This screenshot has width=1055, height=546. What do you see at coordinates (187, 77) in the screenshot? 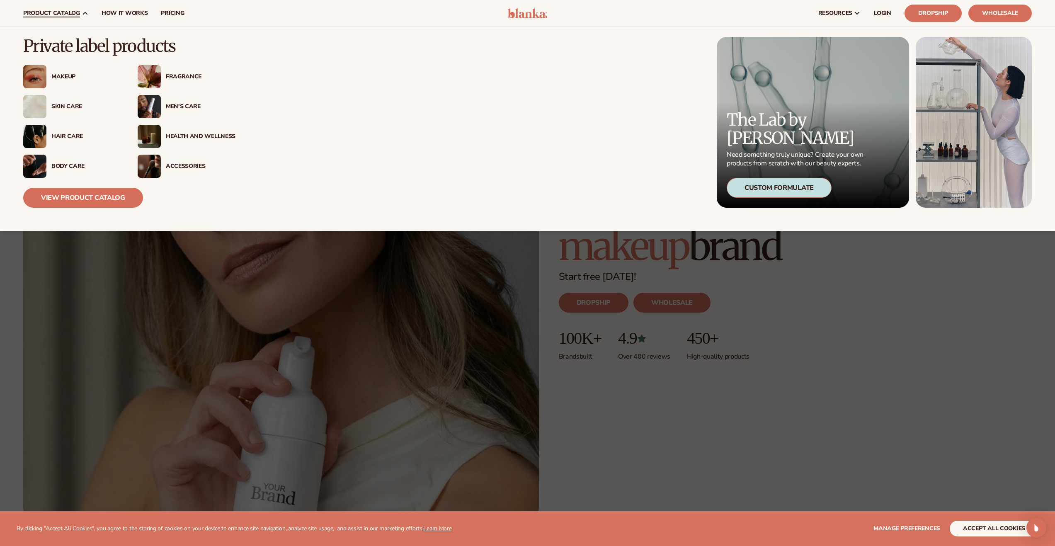
I see `a: Pink blooming flower. Fragrance` at bounding box center [187, 77].